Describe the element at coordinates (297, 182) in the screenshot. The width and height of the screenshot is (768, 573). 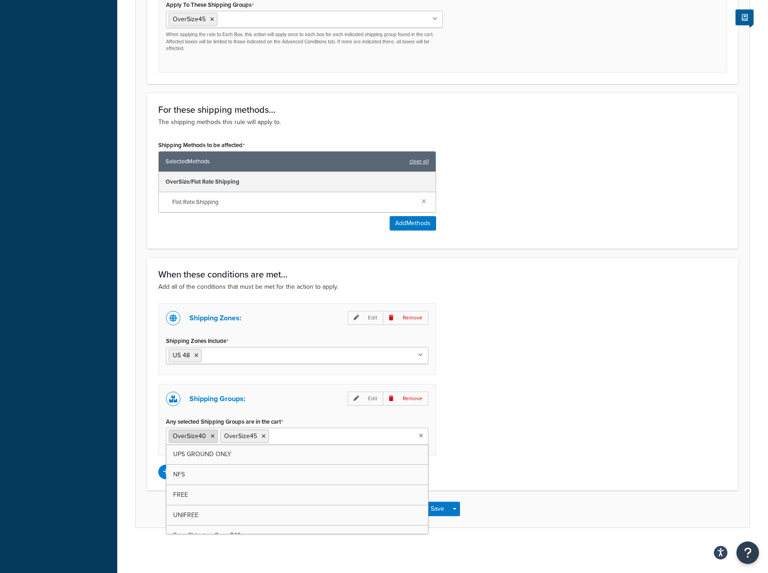
I see `div: OverSize/Flat Rate Shipping` at that location.